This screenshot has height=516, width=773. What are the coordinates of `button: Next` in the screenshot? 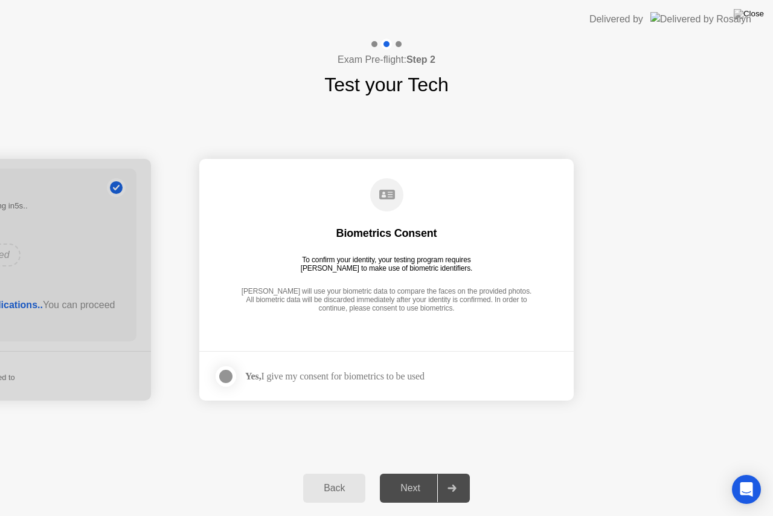 It's located at (424, 488).